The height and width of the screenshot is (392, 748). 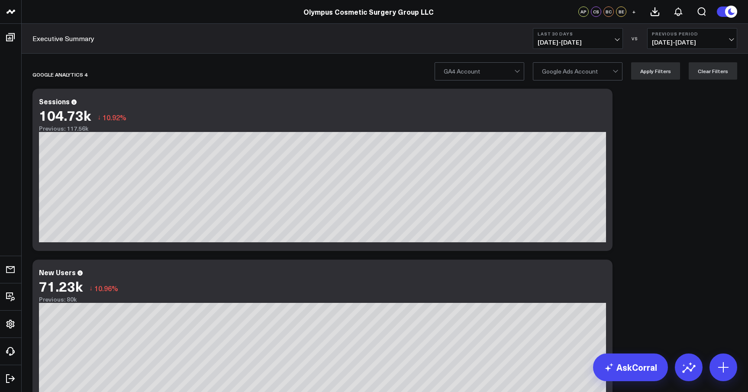 I want to click on div: CS, so click(x=596, y=12).